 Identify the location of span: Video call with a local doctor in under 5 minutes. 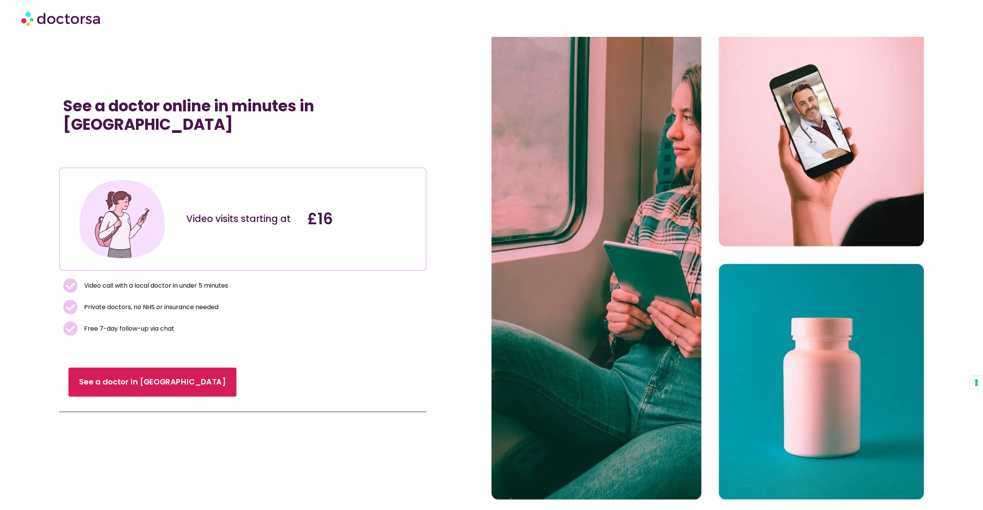
(155, 286).